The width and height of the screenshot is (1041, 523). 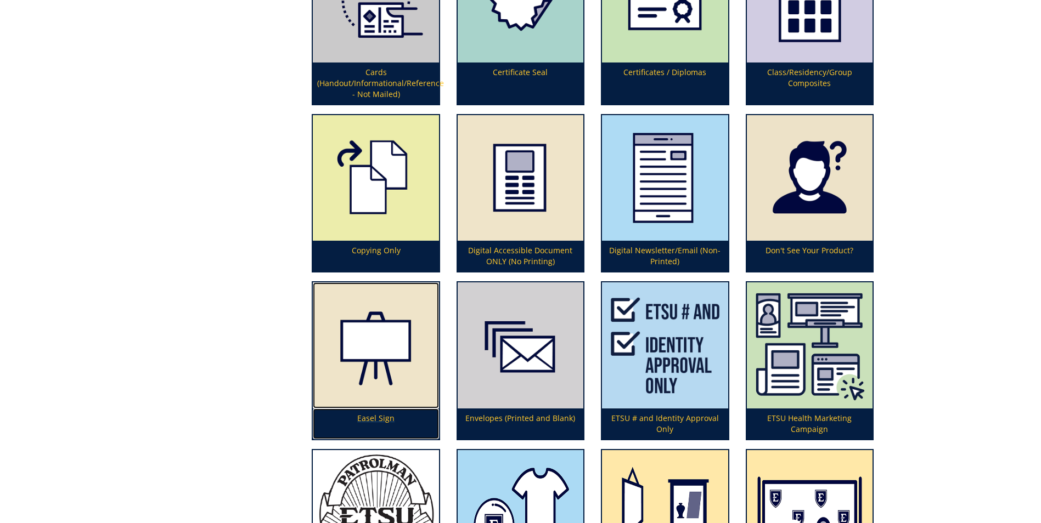 What do you see at coordinates (375, 424) in the screenshot?
I see `p: Easel Sign` at bounding box center [375, 424].